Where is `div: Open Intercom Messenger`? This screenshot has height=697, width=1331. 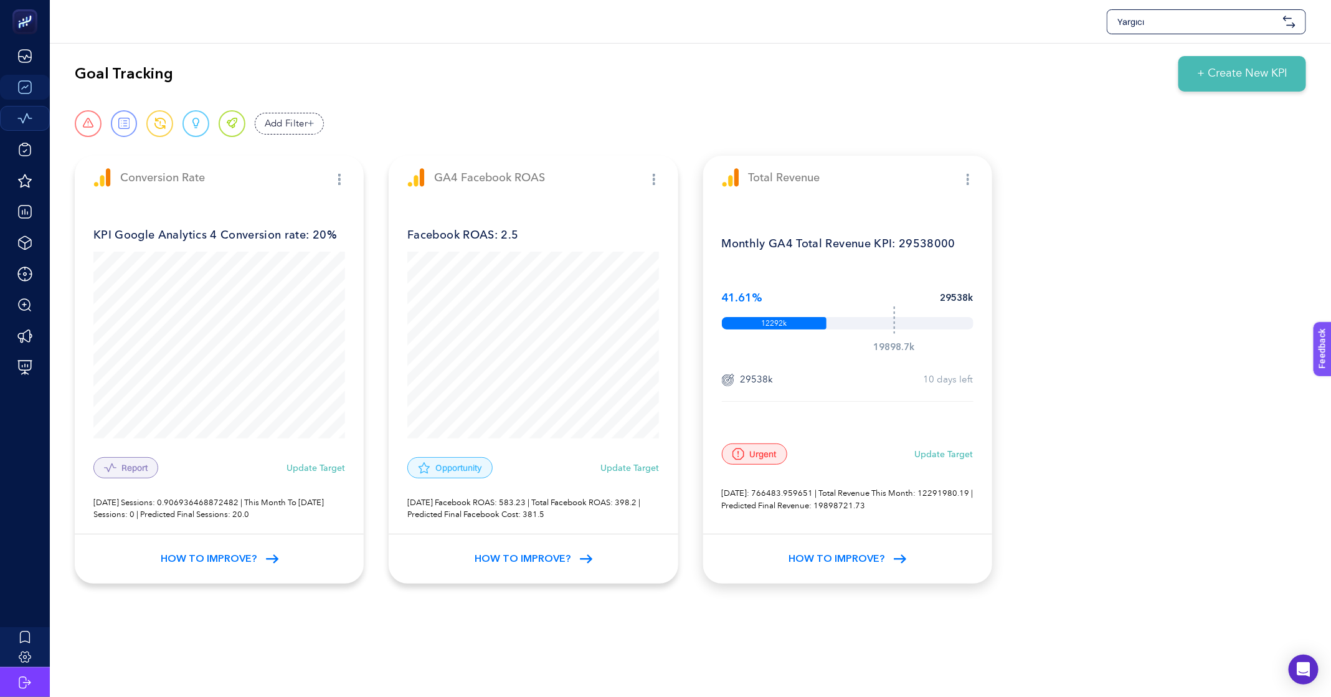 div: Open Intercom Messenger is located at coordinates (1304, 670).